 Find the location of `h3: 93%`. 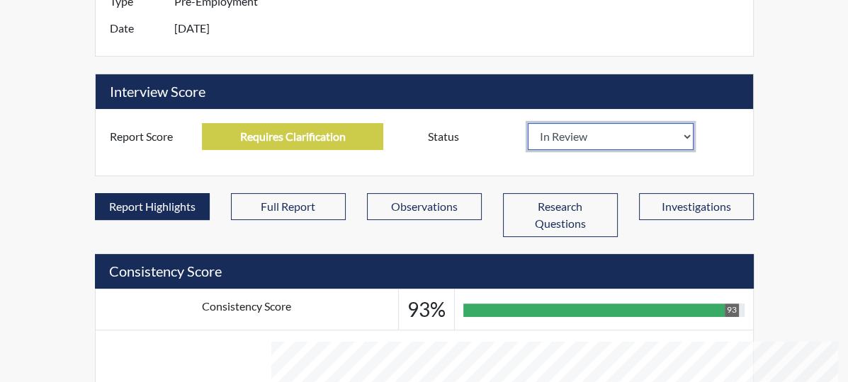

h3: 93% is located at coordinates (426, 310).